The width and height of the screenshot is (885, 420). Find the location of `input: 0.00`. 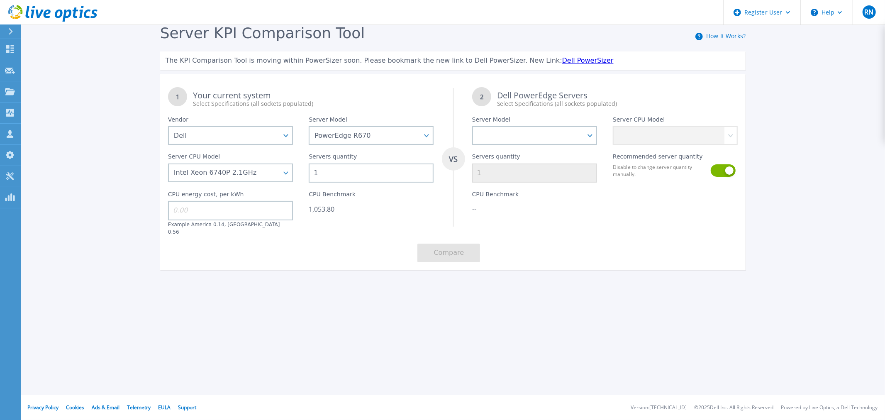

input: 0.00 is located at coordinates (230, 210).